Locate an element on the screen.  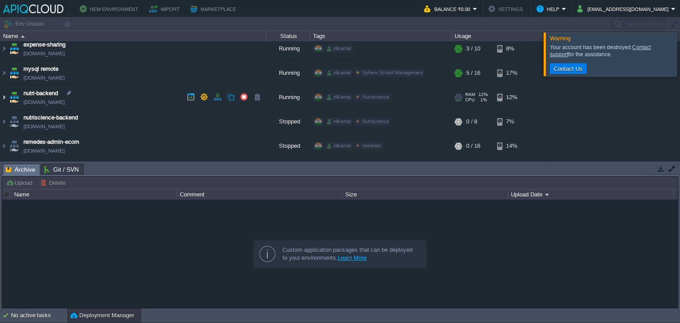
div: 3 / 10 is located at coordinates (473, 49).